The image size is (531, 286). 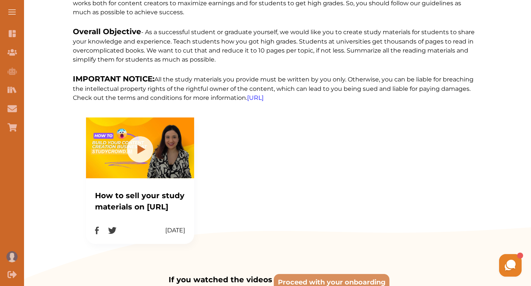 I want to click on img: image, so click(x=140, y=148).